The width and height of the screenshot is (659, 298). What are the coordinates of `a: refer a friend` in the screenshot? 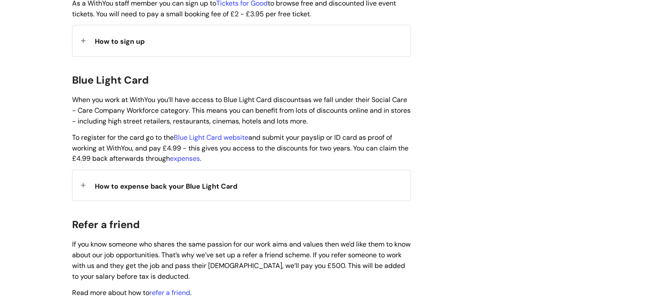 It's located at (170, 293).